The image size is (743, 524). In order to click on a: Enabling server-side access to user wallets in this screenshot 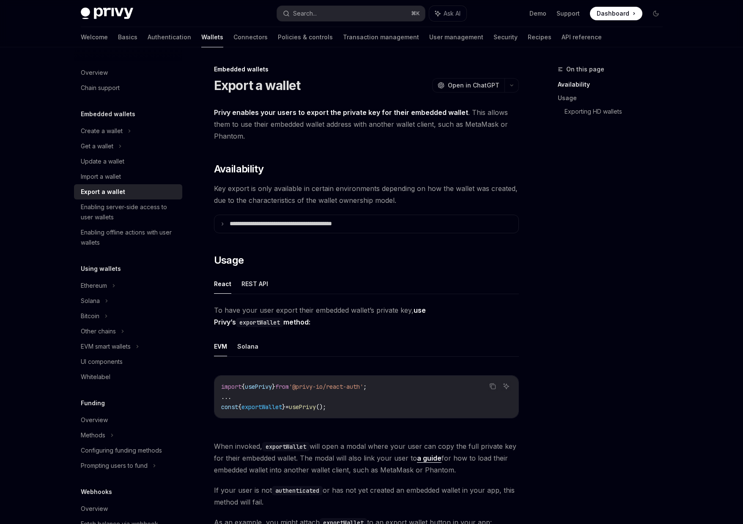, I will do `click(128, 212)`.